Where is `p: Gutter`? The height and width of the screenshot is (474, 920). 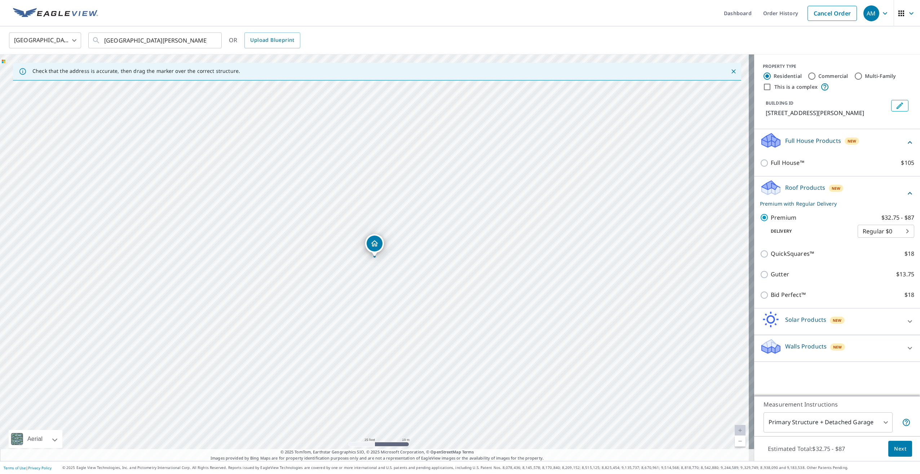
p: Gutter is located at coordinates (780, 274).